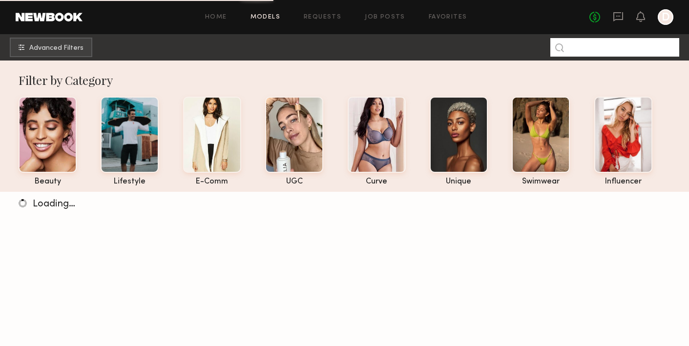 This screenshot has height=346, width=689. I want to click on a: Favorites, so click(448, 17).